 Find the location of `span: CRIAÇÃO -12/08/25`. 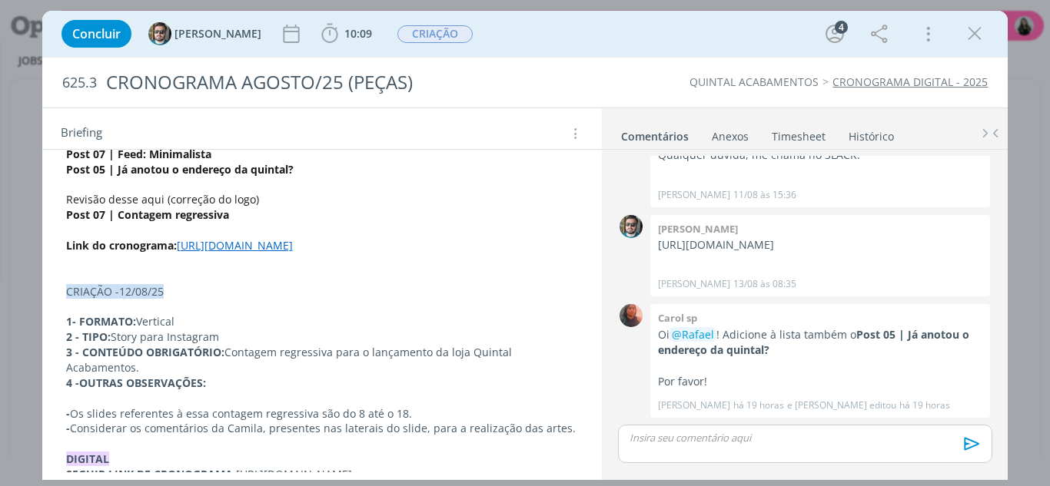

span: CRIAÇÃO -12/08/25 is located at coordinates (115, 291).